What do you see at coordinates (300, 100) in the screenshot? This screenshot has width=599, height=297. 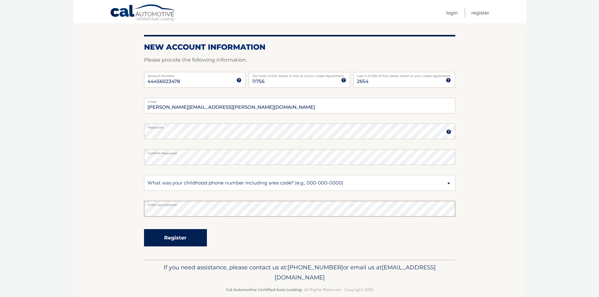 I see `label: Email` at bounding box center [300, 100].